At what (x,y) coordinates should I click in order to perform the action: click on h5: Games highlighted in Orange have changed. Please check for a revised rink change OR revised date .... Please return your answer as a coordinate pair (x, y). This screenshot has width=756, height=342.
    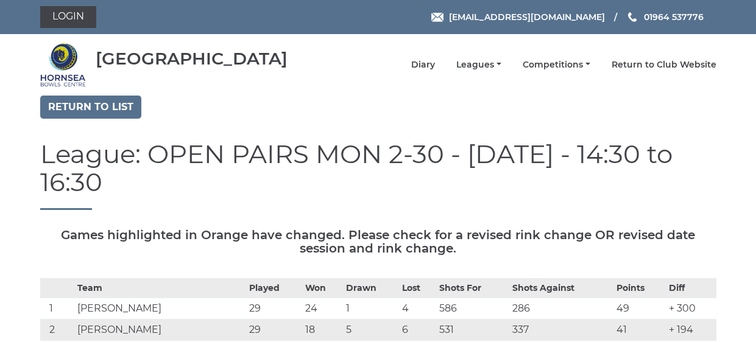
    Looking at the image, I should click on (378, 242).